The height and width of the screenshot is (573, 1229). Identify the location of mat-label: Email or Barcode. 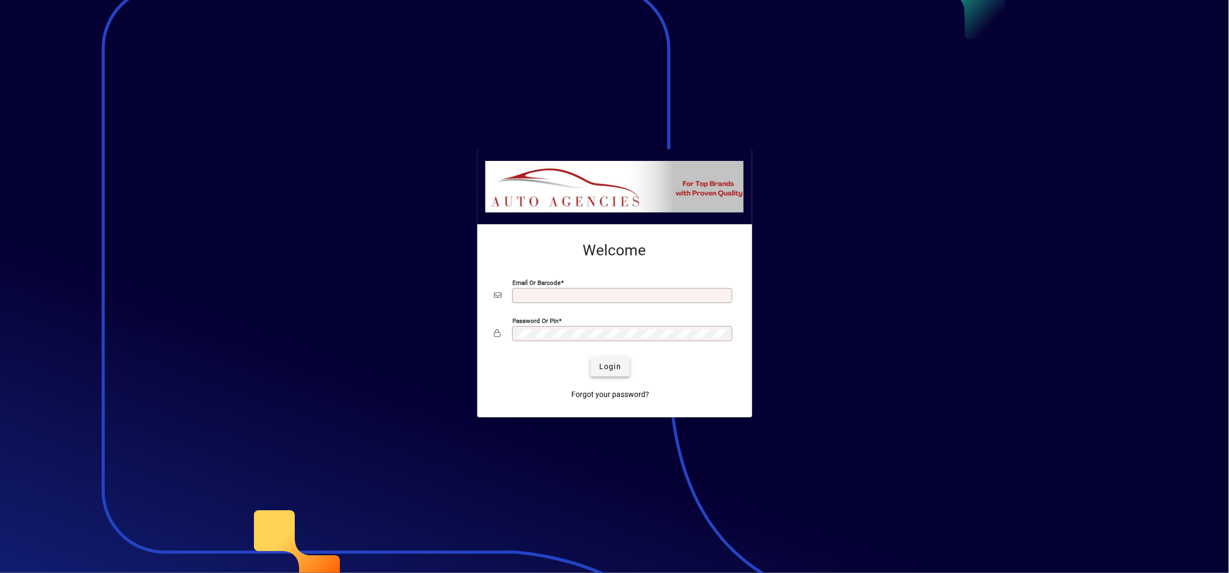
(537, 282).